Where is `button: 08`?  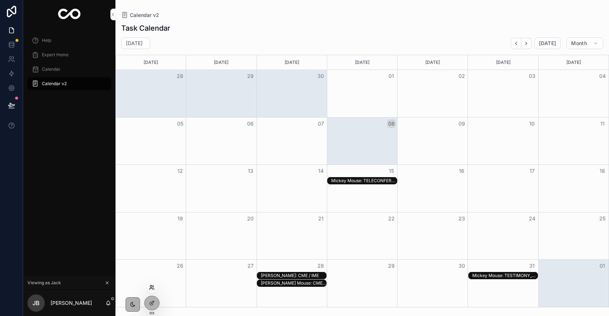
button: 08 is located at coordinates (391, 124).